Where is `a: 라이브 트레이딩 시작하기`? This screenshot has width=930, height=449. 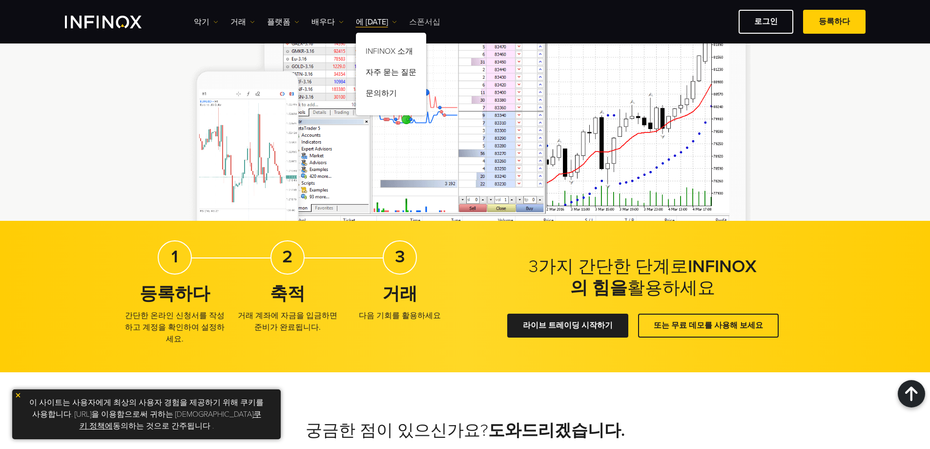
a: 라이브 트레이딩 시작하기 is located at coordinates (568, 325).